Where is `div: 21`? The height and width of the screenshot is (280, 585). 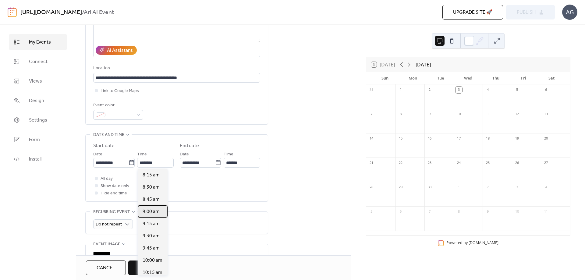
div: 21 is located at coordinates (372, 163).